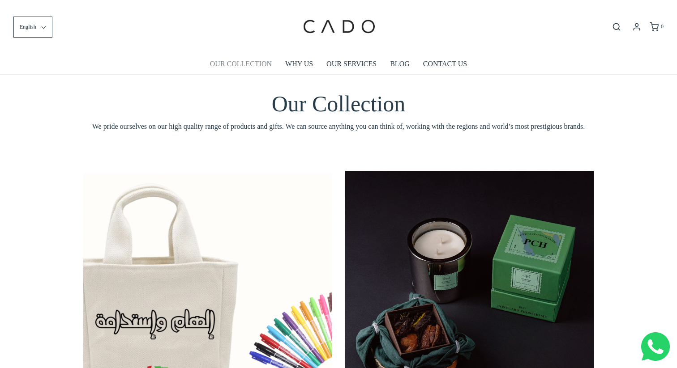 This screenshot has height=368, width=677. Describe the element at coordinates (338, 104) in the screenshot. I see `span: Our Collection` at that location.